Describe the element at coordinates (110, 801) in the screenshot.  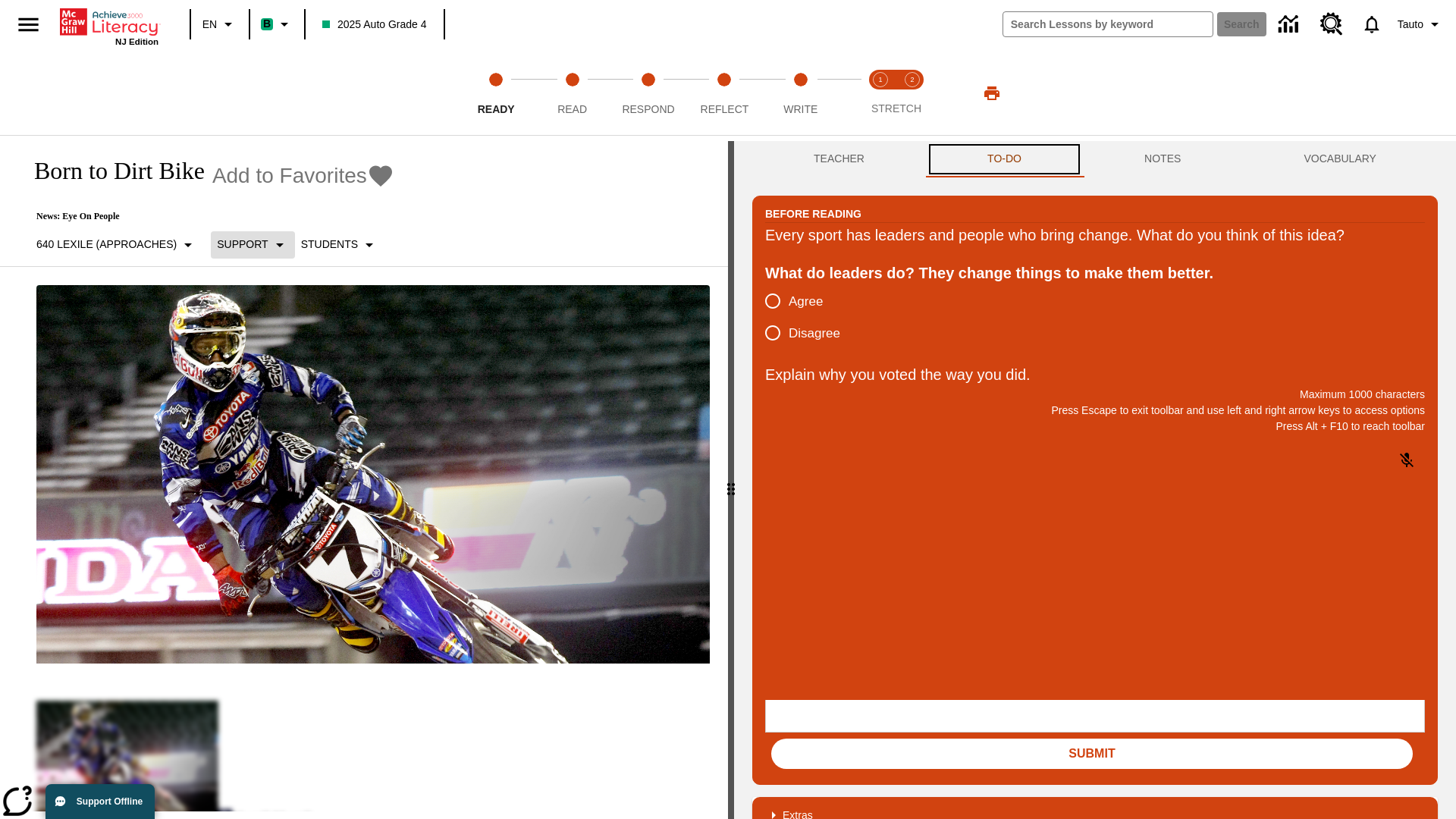
I see `span: Support Offline` at that location.